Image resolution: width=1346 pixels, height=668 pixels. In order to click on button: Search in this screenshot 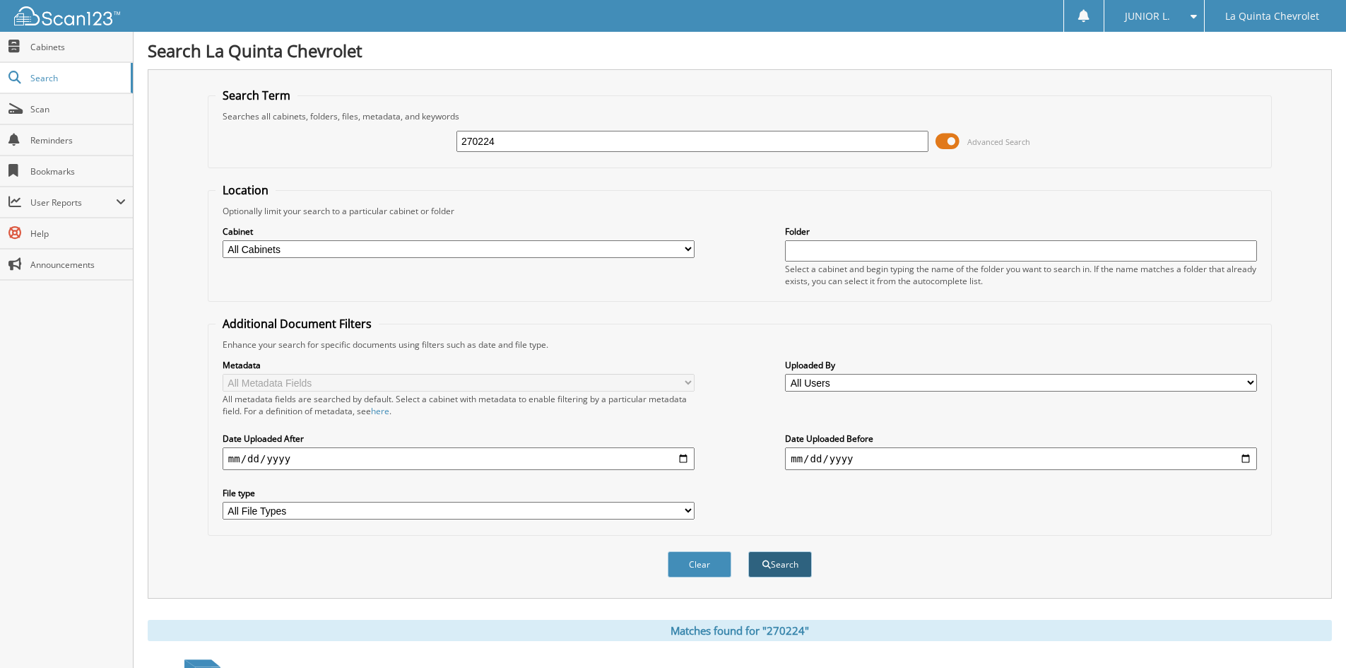, I will do `click(780, 564)`.